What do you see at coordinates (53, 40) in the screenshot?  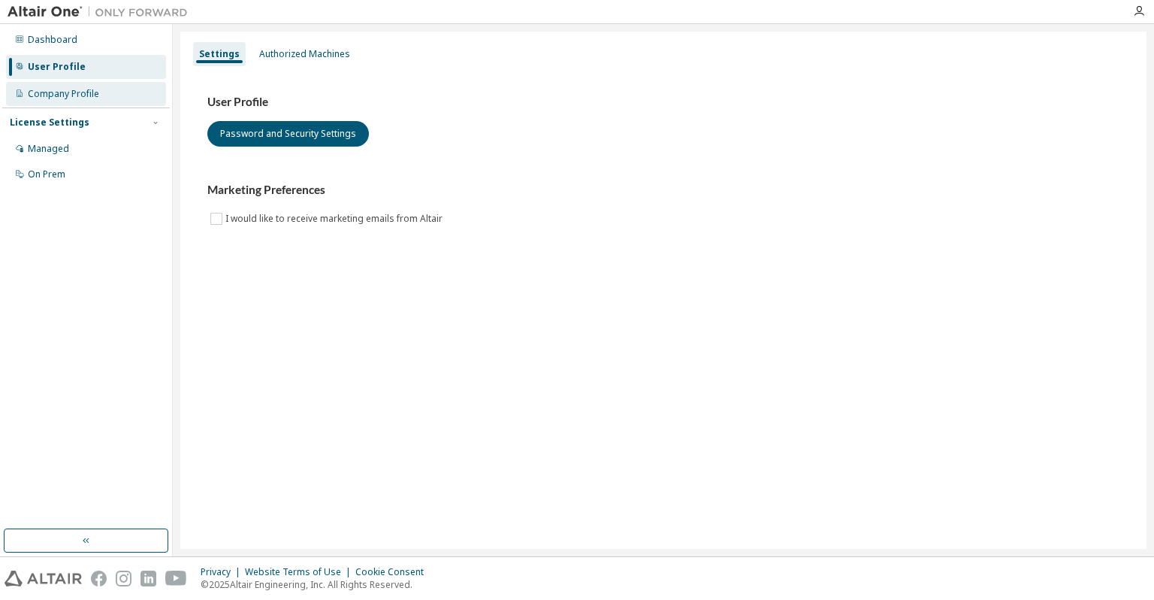 I see `div: Dashboard` at bounding box center [53, 40].